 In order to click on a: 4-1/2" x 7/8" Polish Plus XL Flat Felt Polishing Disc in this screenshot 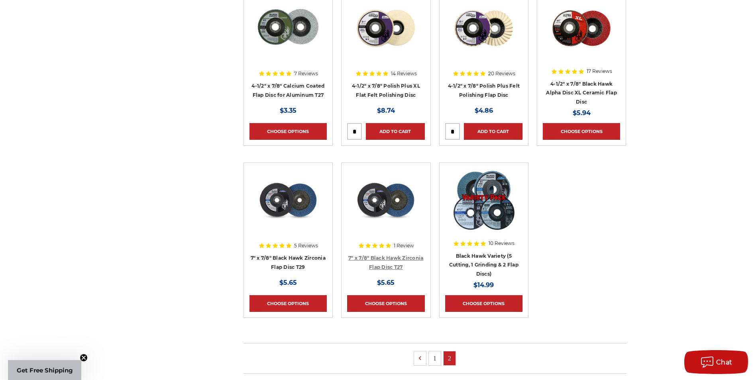, I will do `click(386, 90)`.